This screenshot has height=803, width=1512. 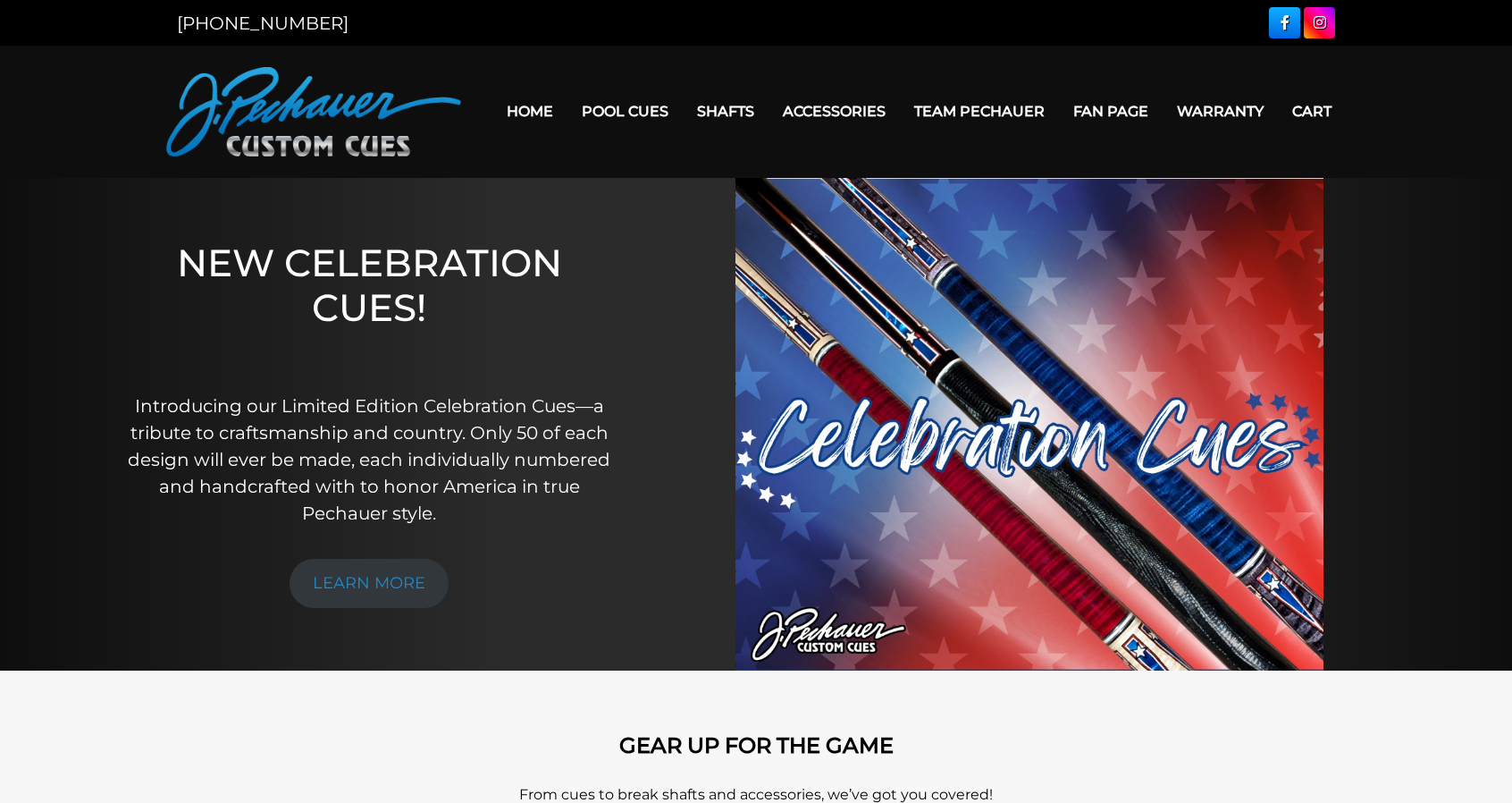 I want to click on a: Accessories, so click(x=833, y=111).